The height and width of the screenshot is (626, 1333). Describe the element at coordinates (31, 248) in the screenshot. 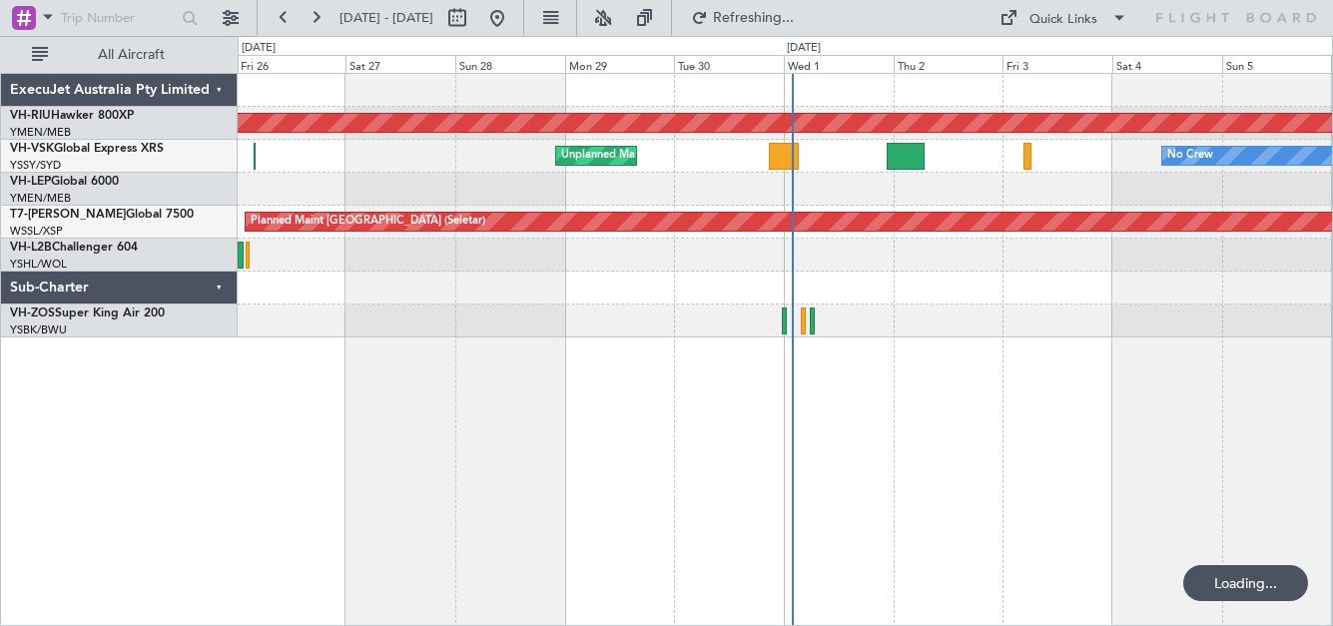

I see `span: VH-L2B` at that location.